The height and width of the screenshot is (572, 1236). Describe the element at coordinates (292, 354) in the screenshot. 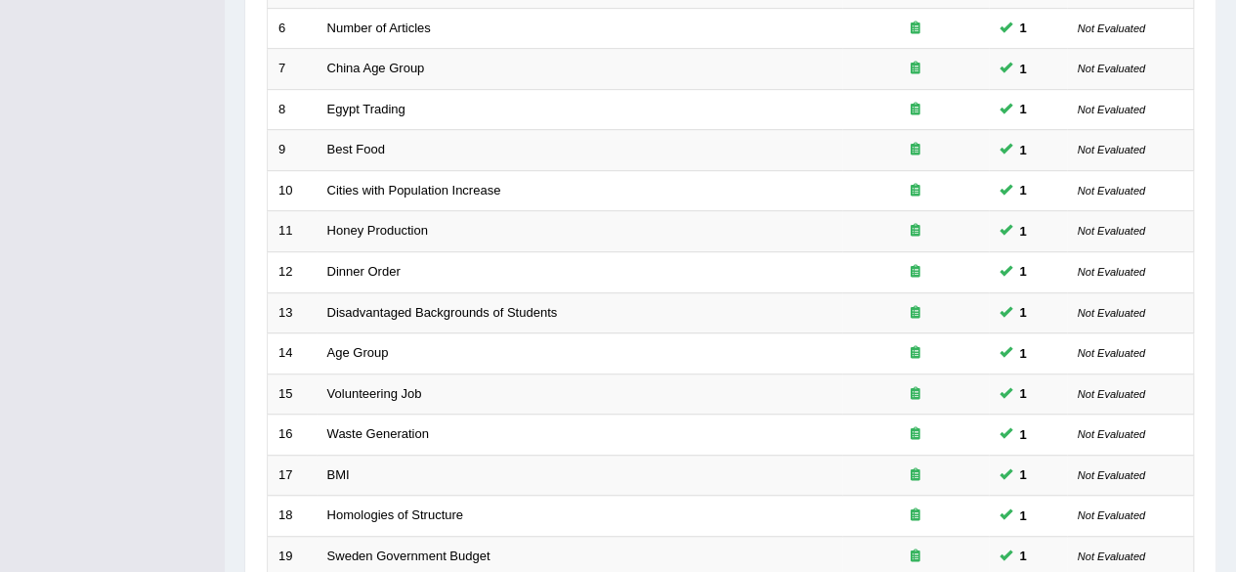

I see `td: 14` at that location.